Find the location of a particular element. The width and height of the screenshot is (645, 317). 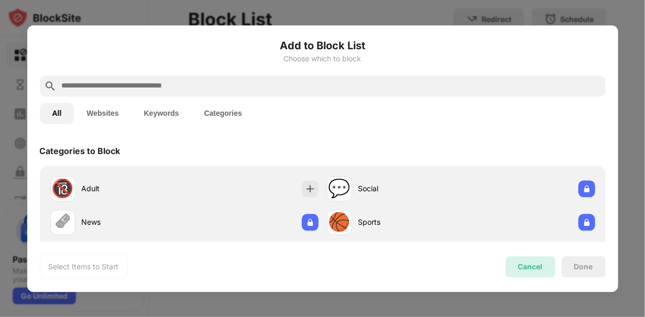

div: Adult is located at coordinates (133, 189).